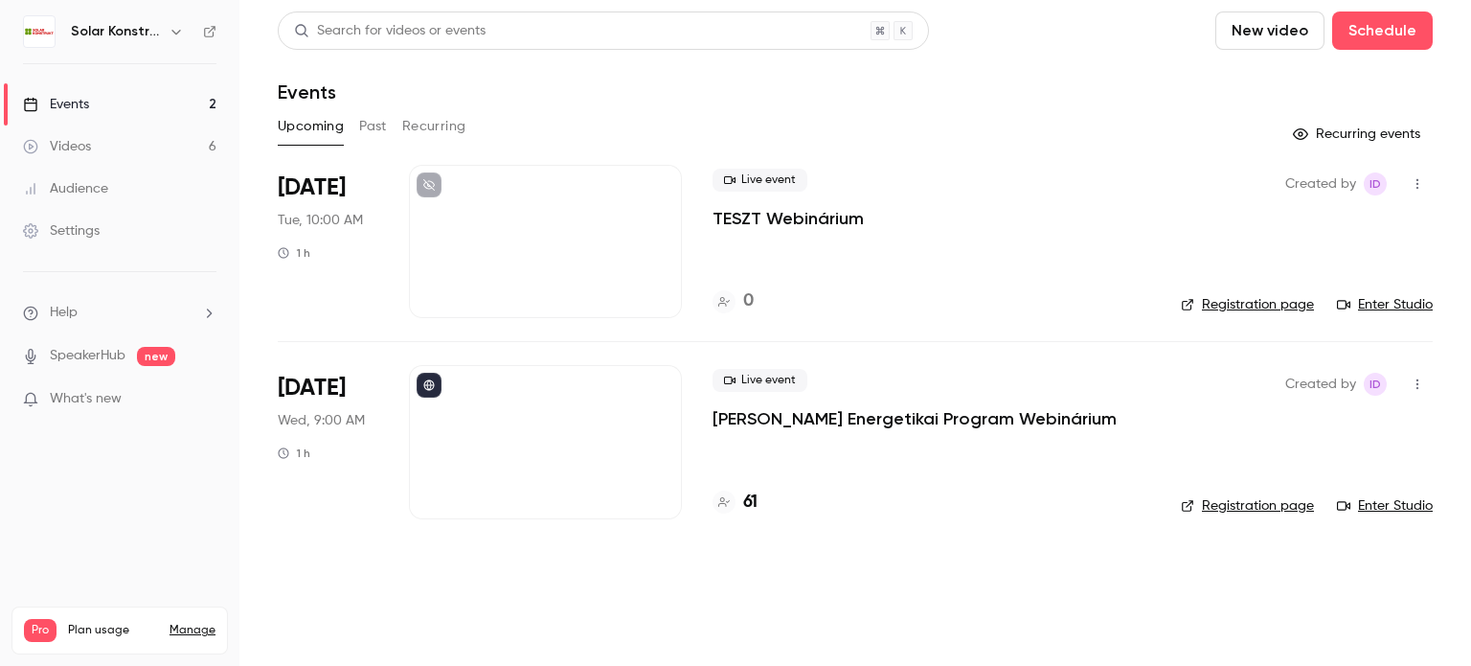  Describe the element at coordinates (116, 32) in the screenshot. I see `h6: Solar Konstrukt Kft.` at that location.